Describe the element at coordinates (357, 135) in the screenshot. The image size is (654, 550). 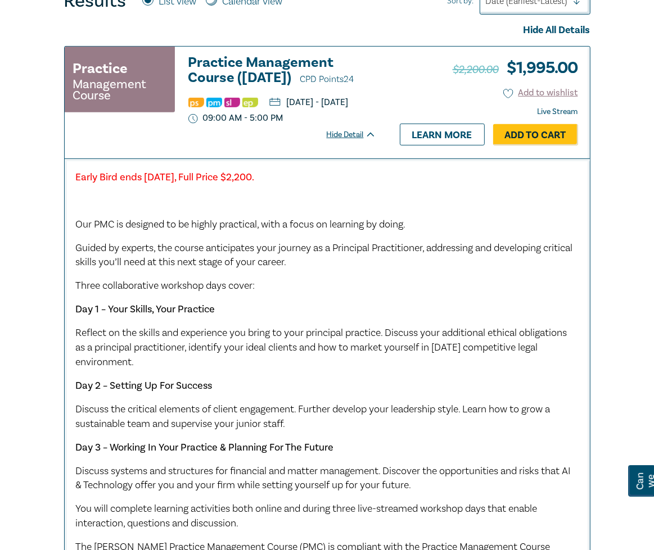
I see `div: Hide Detail` at that location.